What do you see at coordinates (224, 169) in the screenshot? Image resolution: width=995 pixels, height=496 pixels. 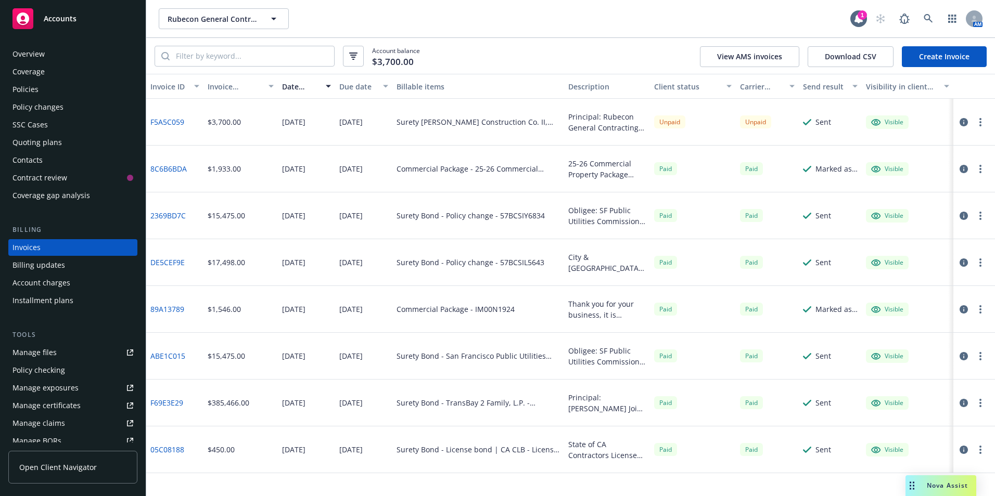 I see `div: $1,933.00` at bounding box center [224, 169].